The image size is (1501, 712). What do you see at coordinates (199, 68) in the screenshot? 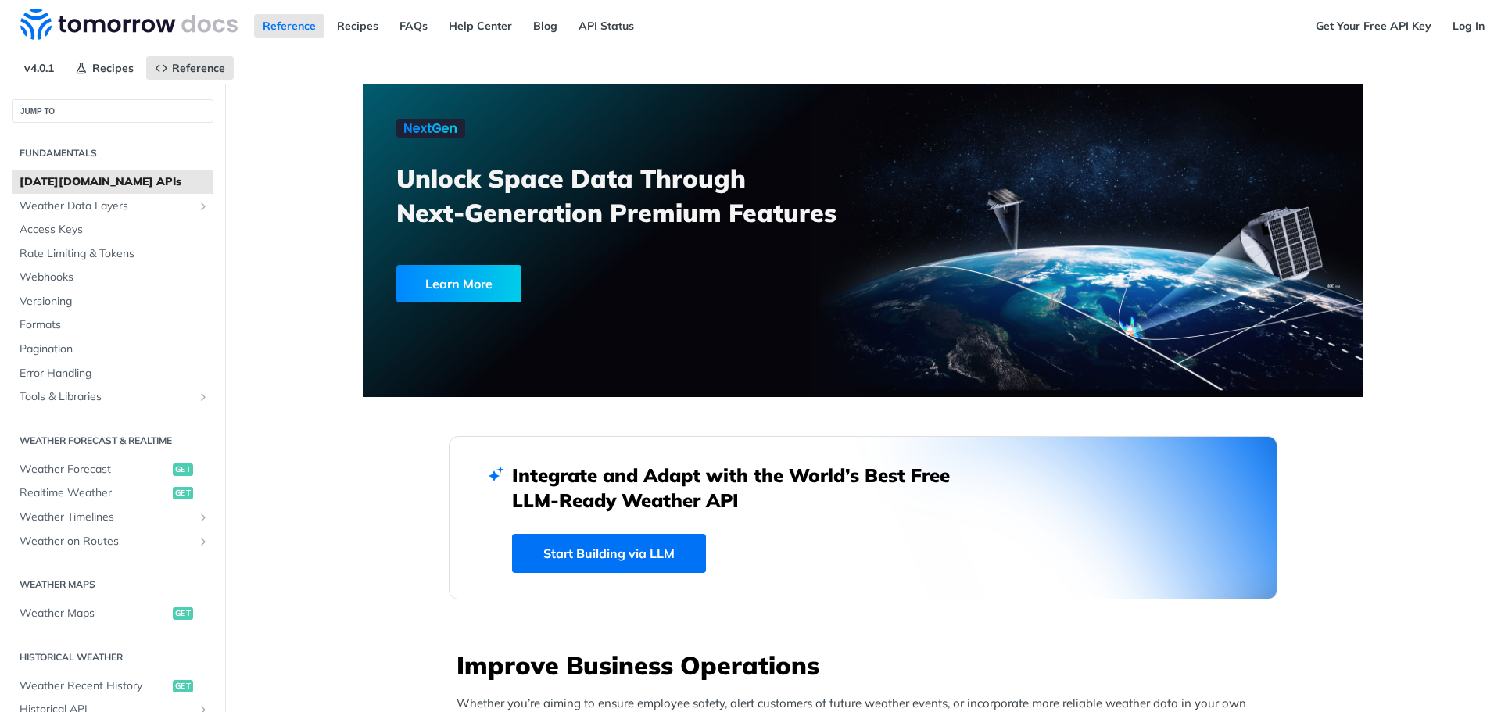
I see `span: Reference` at bounding box center [199, 68].